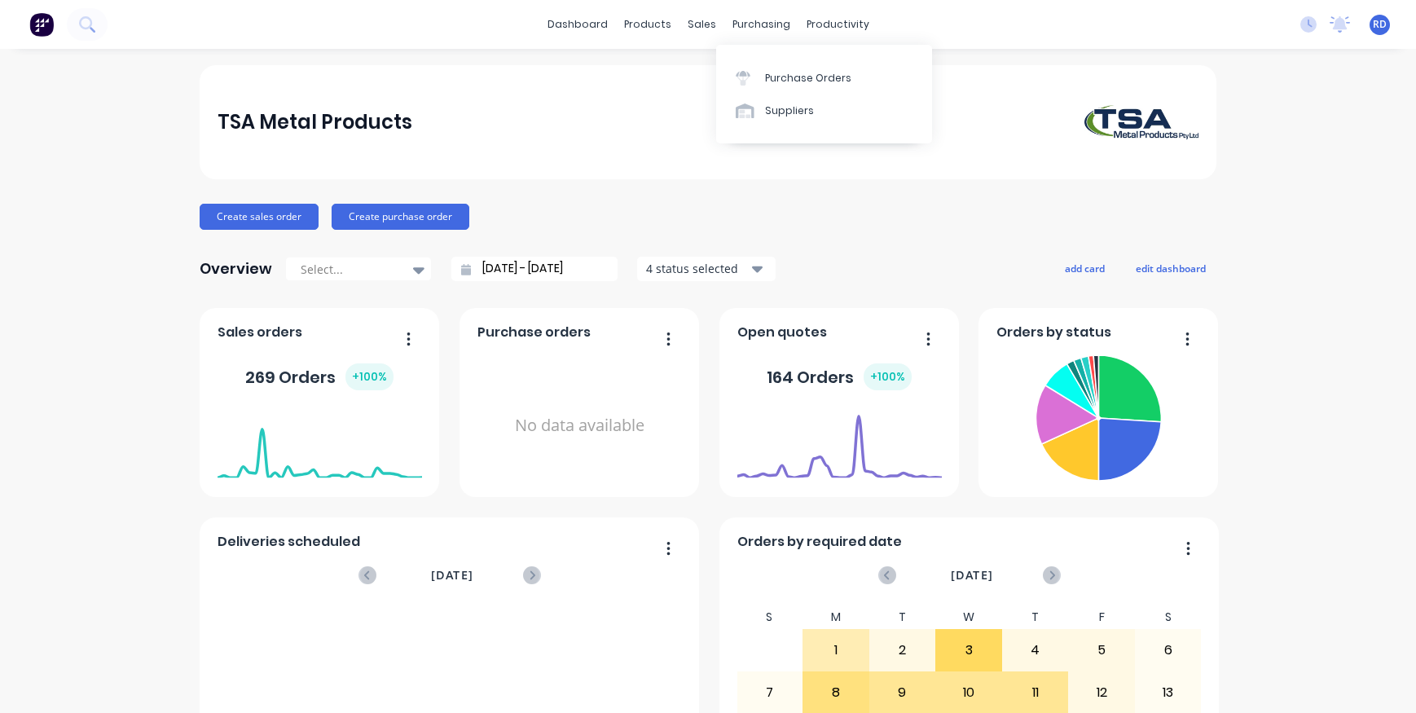  What do you see at coordinates (534, 332) in the screenshot?
I see `span: Purchase orders` at bounding box center [534, 332].